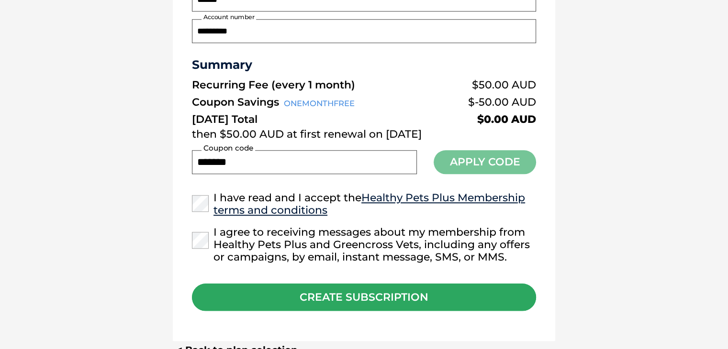  Describe the element at coordinates (313, 85) in the screenshot. I see `td: Recurring Fee (every 1 month)` at that location.